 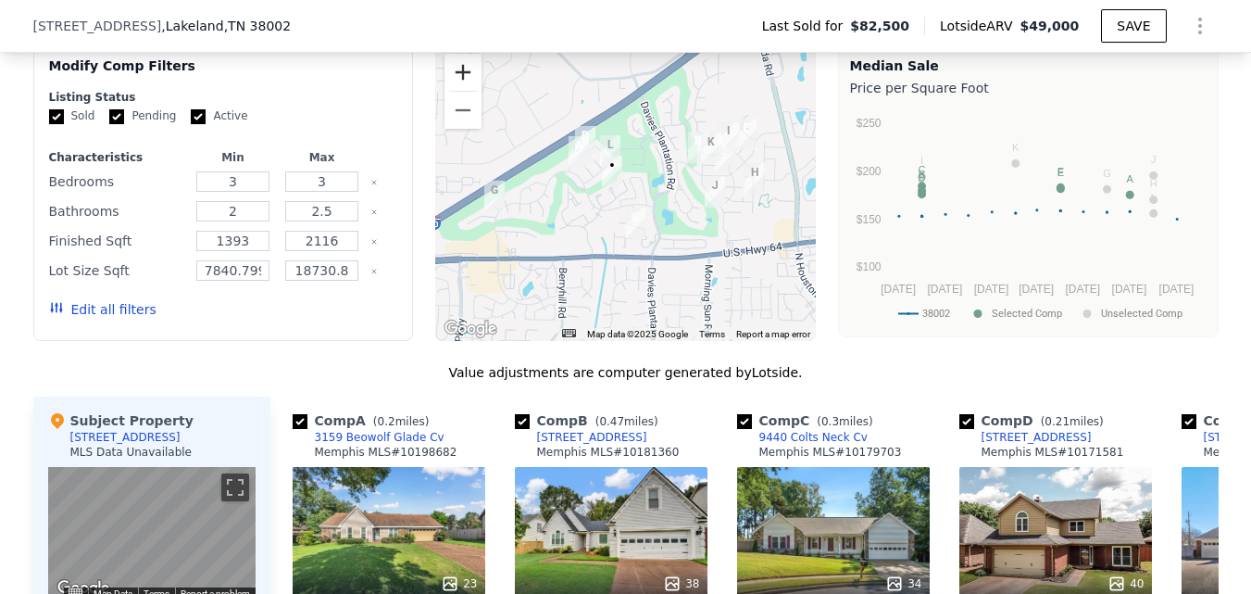 I want to click on div: Max, so click(x=322, y=157).